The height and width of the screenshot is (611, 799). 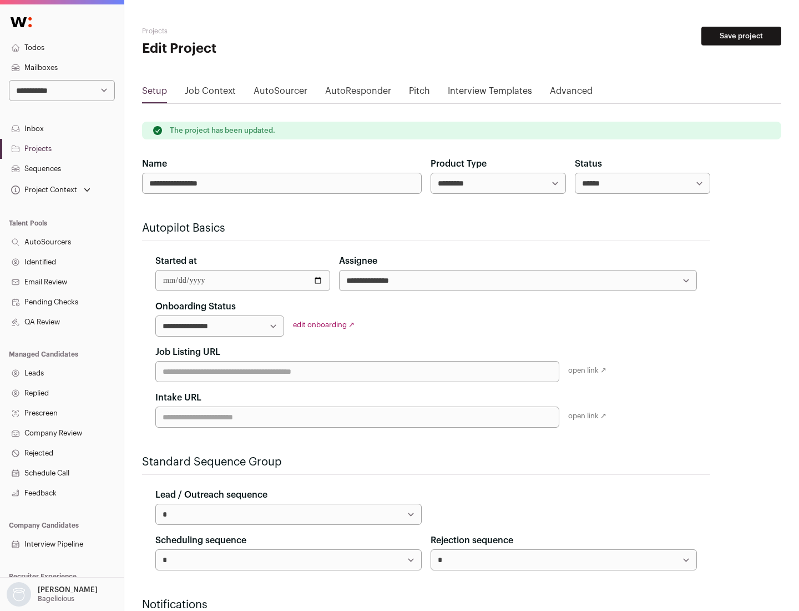 What do you see at coordinates (56, 598) in the screenshot?
I see `p: Bagelicious` at bounding box center [56, 598].